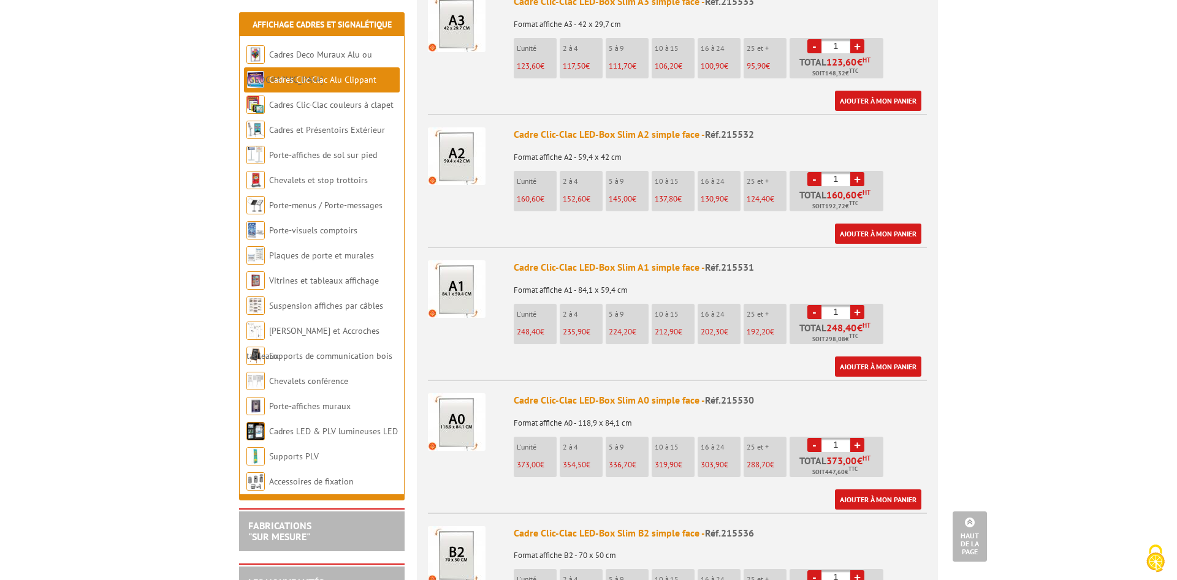 The image size is (1177, 580). I want to click on img: Cadres et Présentoirs Extérieur, so click(256, 130).